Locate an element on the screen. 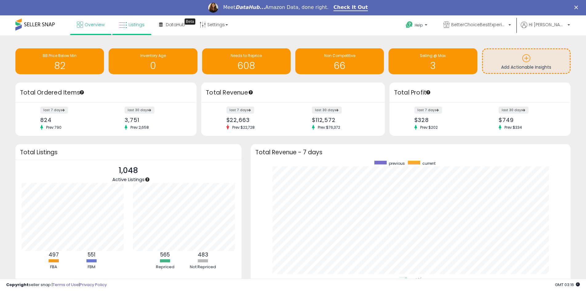 The image size is (586, 291). i: DataHub... is located at coordinates (250, 7).